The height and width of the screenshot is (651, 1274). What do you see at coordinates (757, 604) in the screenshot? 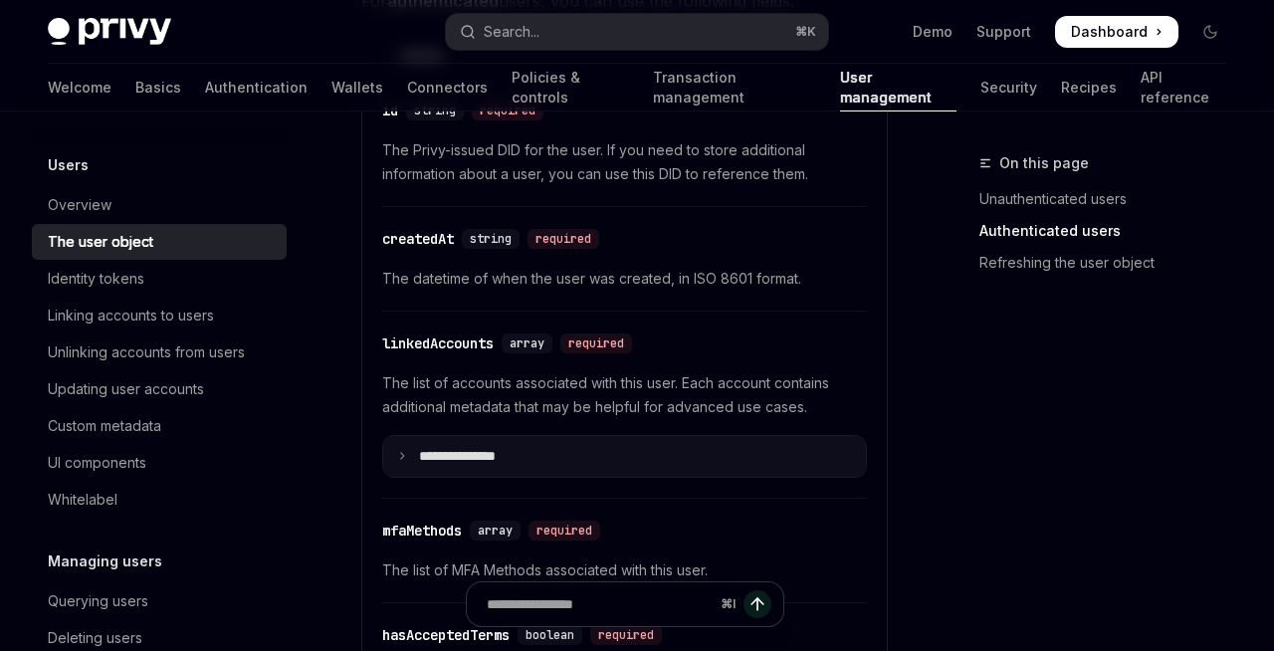
I see `button: Send message` at bounding box center [757, 604].